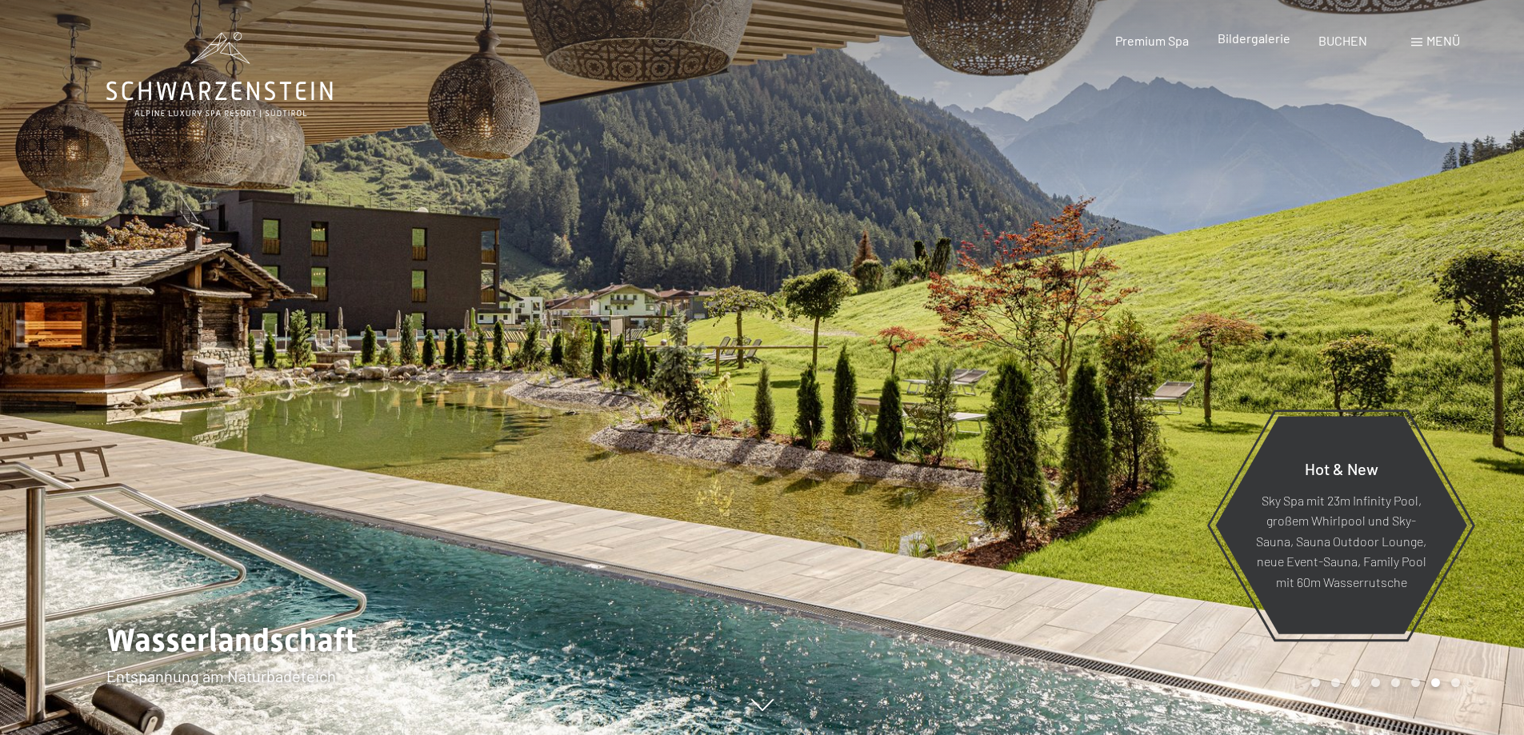 The image size is (1524, 735). I want to click on span: Bildergalerie, so click(1253, 38).